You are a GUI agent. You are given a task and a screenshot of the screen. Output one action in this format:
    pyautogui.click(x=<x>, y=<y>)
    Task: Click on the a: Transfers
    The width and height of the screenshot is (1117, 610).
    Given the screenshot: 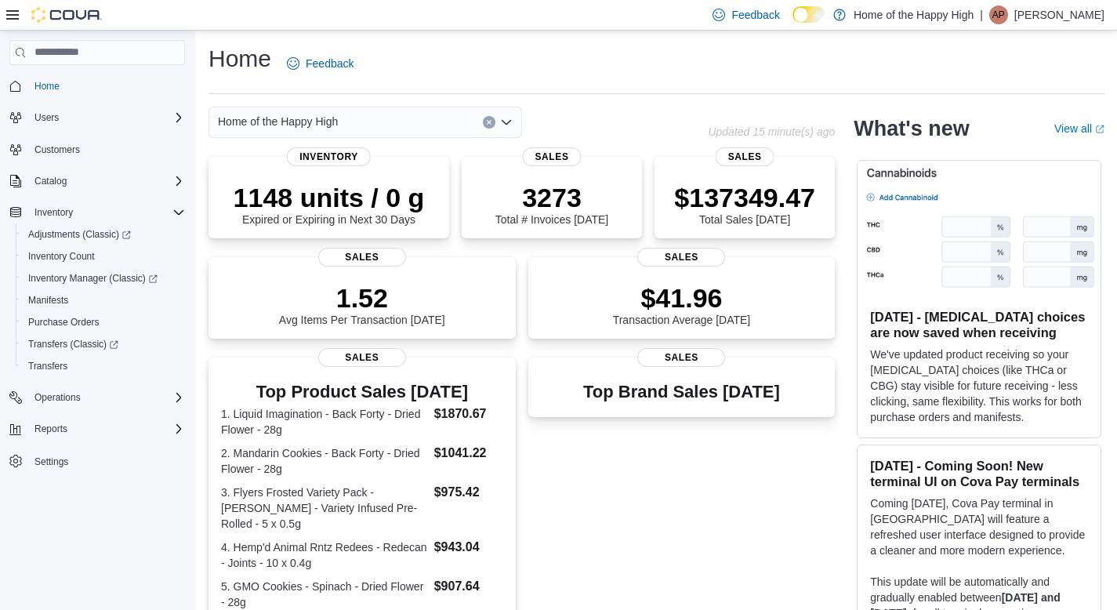 What is the action you would take?
    pyautogui.click(x=48, y=366)
    